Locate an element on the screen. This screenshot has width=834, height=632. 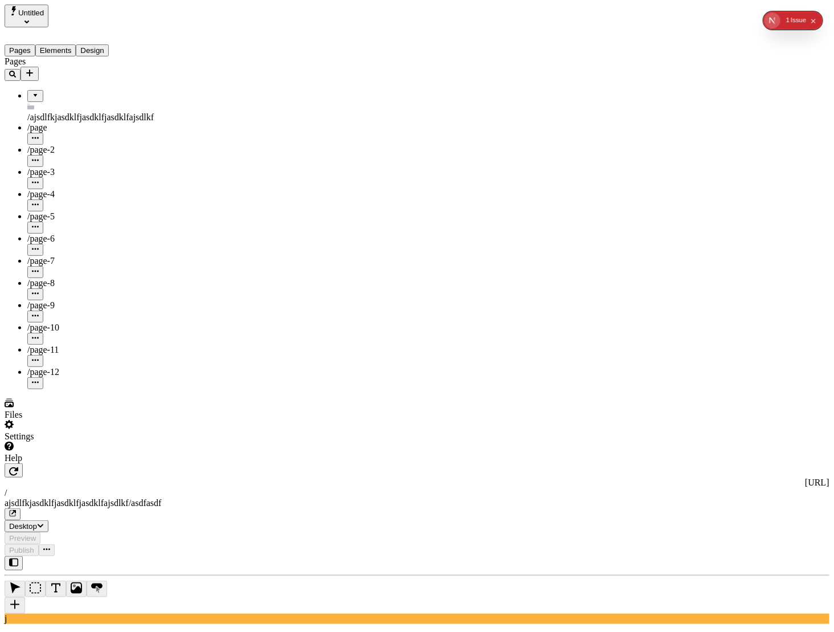
button: Pages is located at coordinates (20, 50).